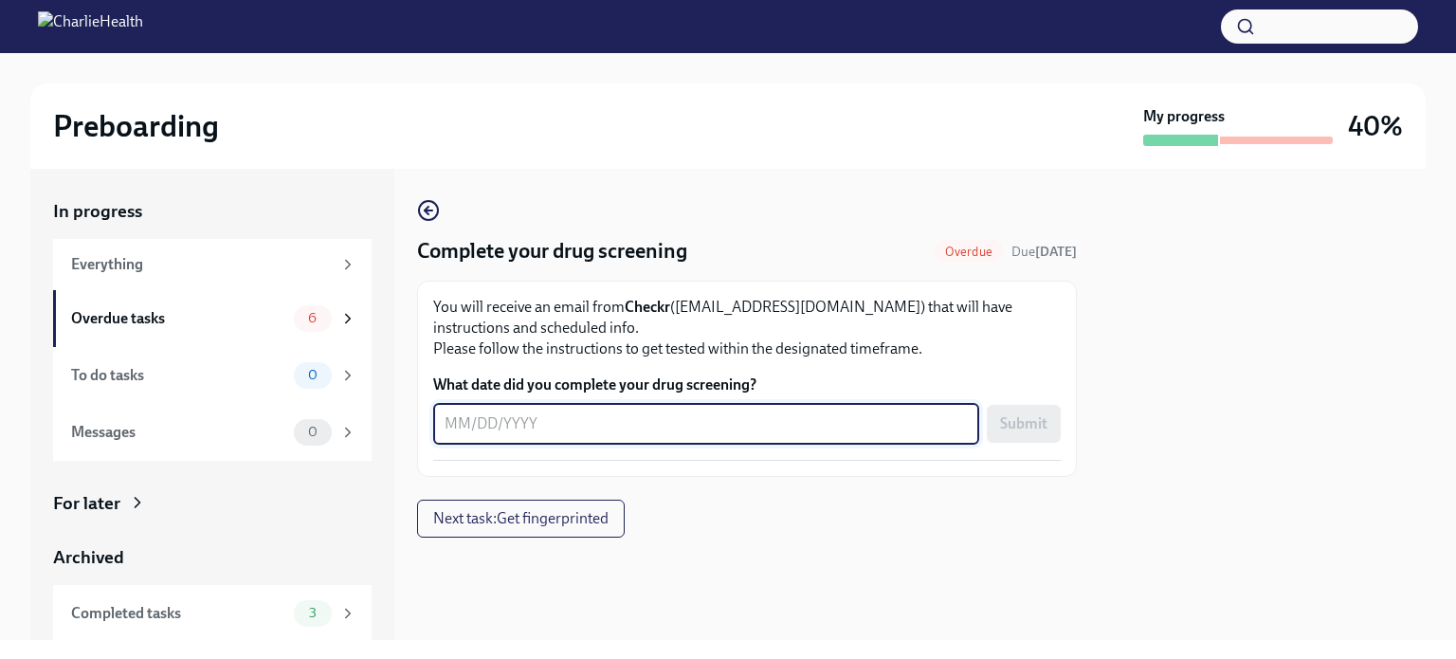 The height and width of the screenshot is (659, 1456). Describe the element at coordinates (201, 265) in the screenshot. I see `div: Everything` at that location.